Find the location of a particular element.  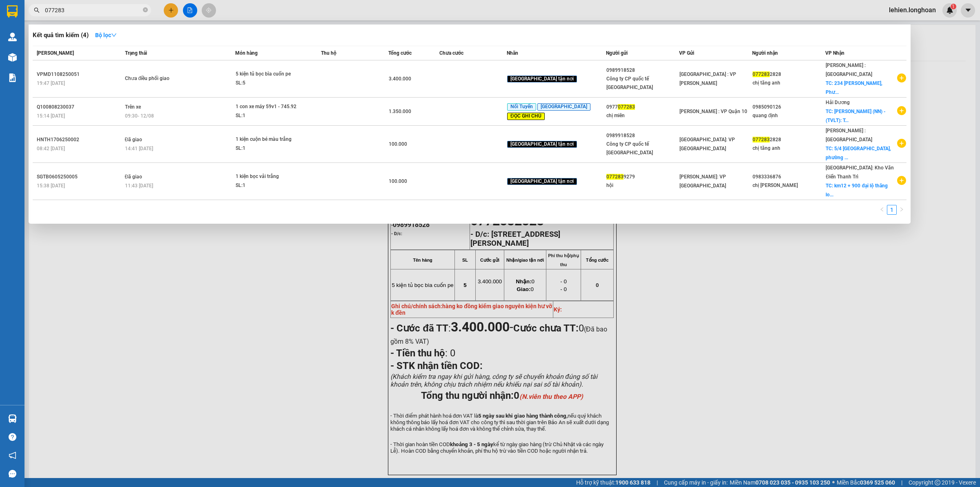

button: left is located at coordinates (882, 210).